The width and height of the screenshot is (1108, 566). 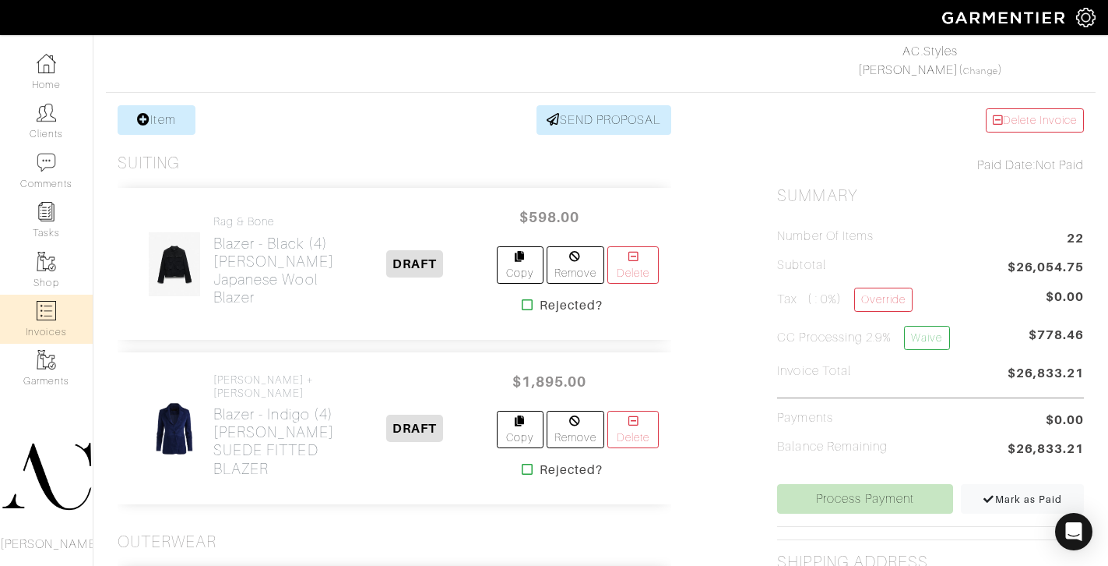 What do you see at coordinates (550, 381) in the screenshot?
I see `span: $1,895.00` at bounding box center [550, 381].